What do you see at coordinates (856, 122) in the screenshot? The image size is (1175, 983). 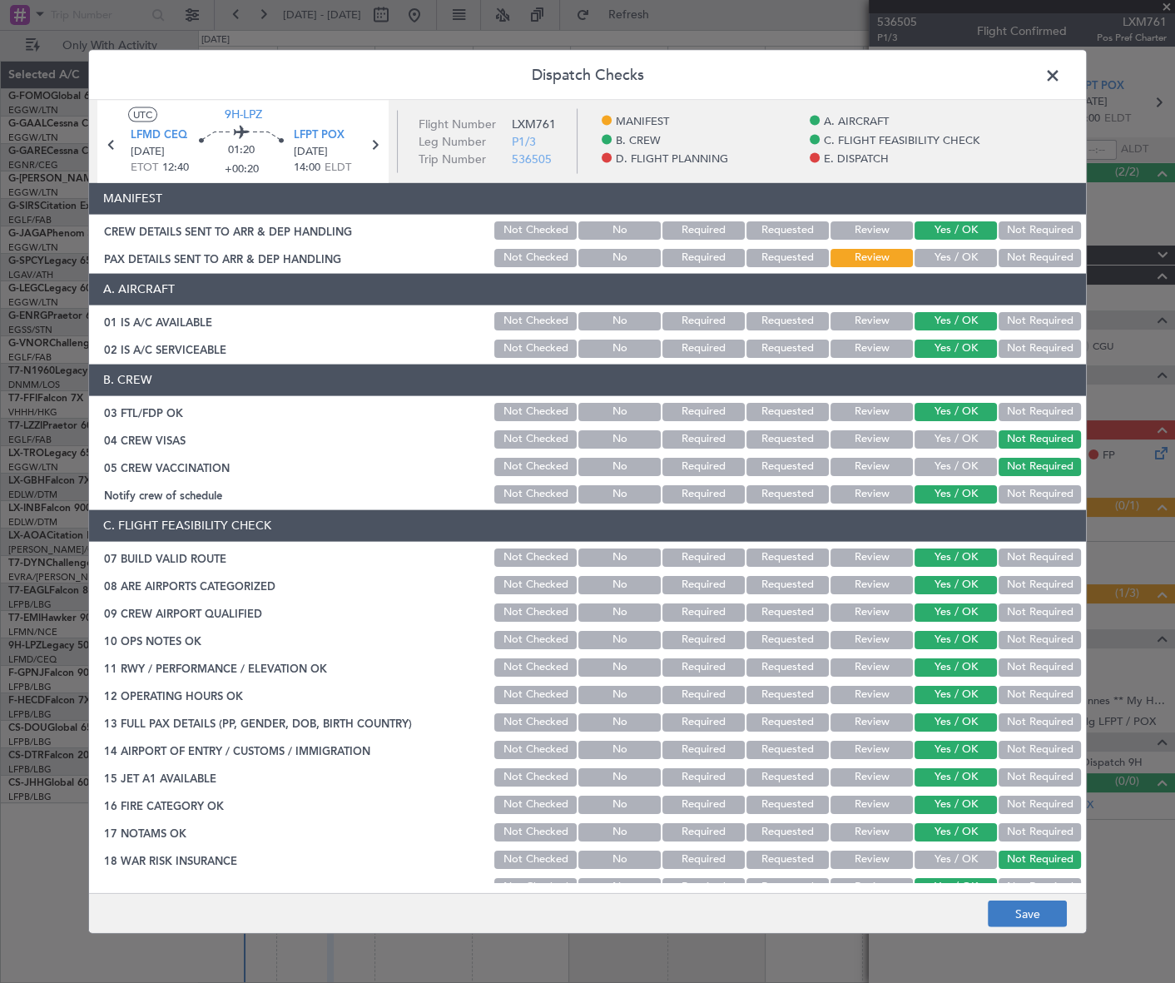 I see `span: A. AIRCRAFT` at bounding box center [856, 122].